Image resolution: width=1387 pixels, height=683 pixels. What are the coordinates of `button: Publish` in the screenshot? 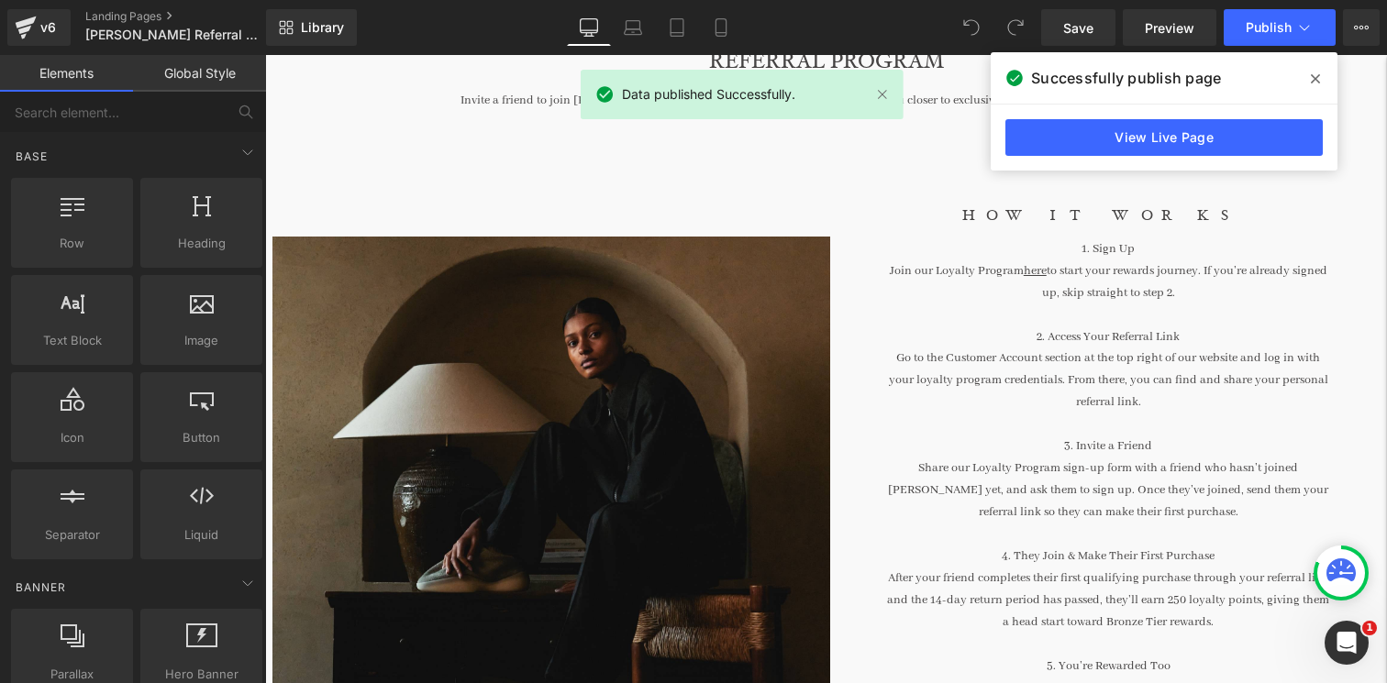 It's located at (1280, 28).